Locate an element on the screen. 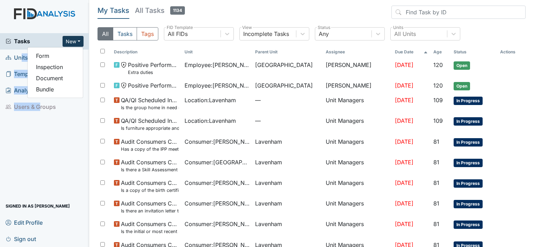  input: Toggle All Rows Selected is located at coordinates (102, 51).